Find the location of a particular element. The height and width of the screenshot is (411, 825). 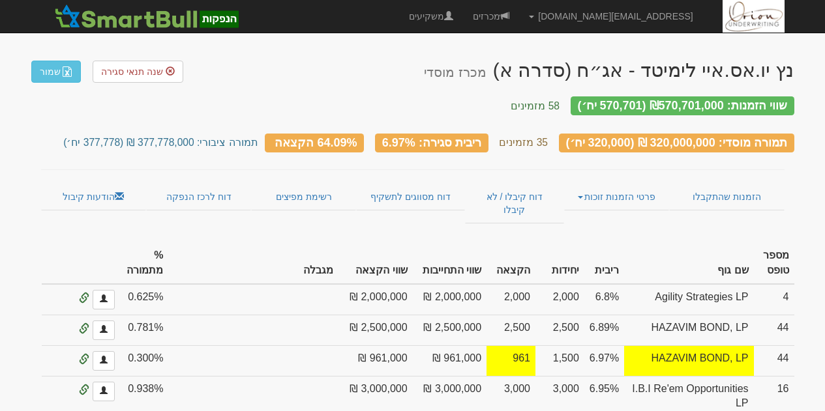

div: ריבית סגירה: 6.97% is located at coordinates (432, 143).